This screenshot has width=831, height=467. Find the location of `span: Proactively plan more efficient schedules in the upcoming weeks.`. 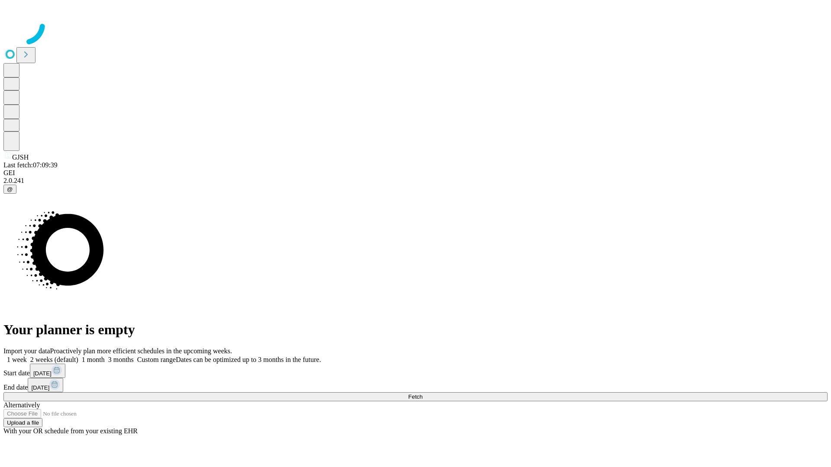

span: Proactively plan more efficient schedules in the upcoming weeks. is located at coordinates (141, 351).